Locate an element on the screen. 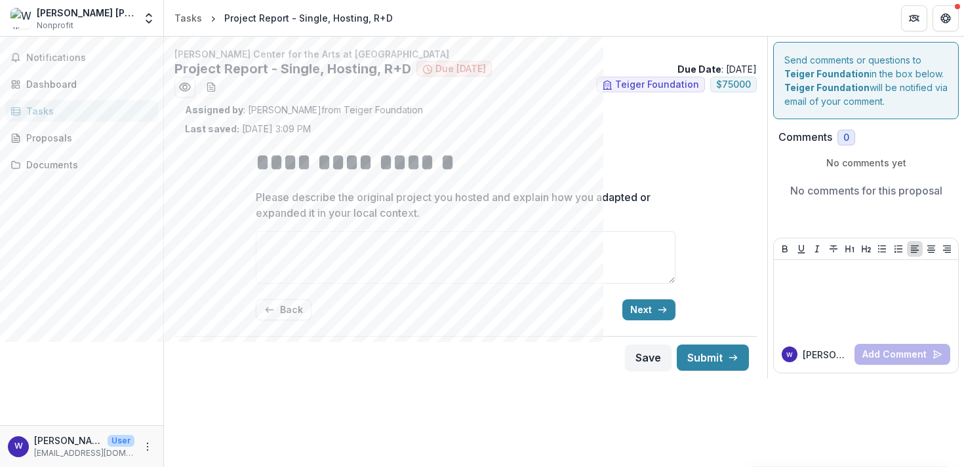 This screenshot has width=964, height=467. button: Get Help is located at coordinates (945, 18).